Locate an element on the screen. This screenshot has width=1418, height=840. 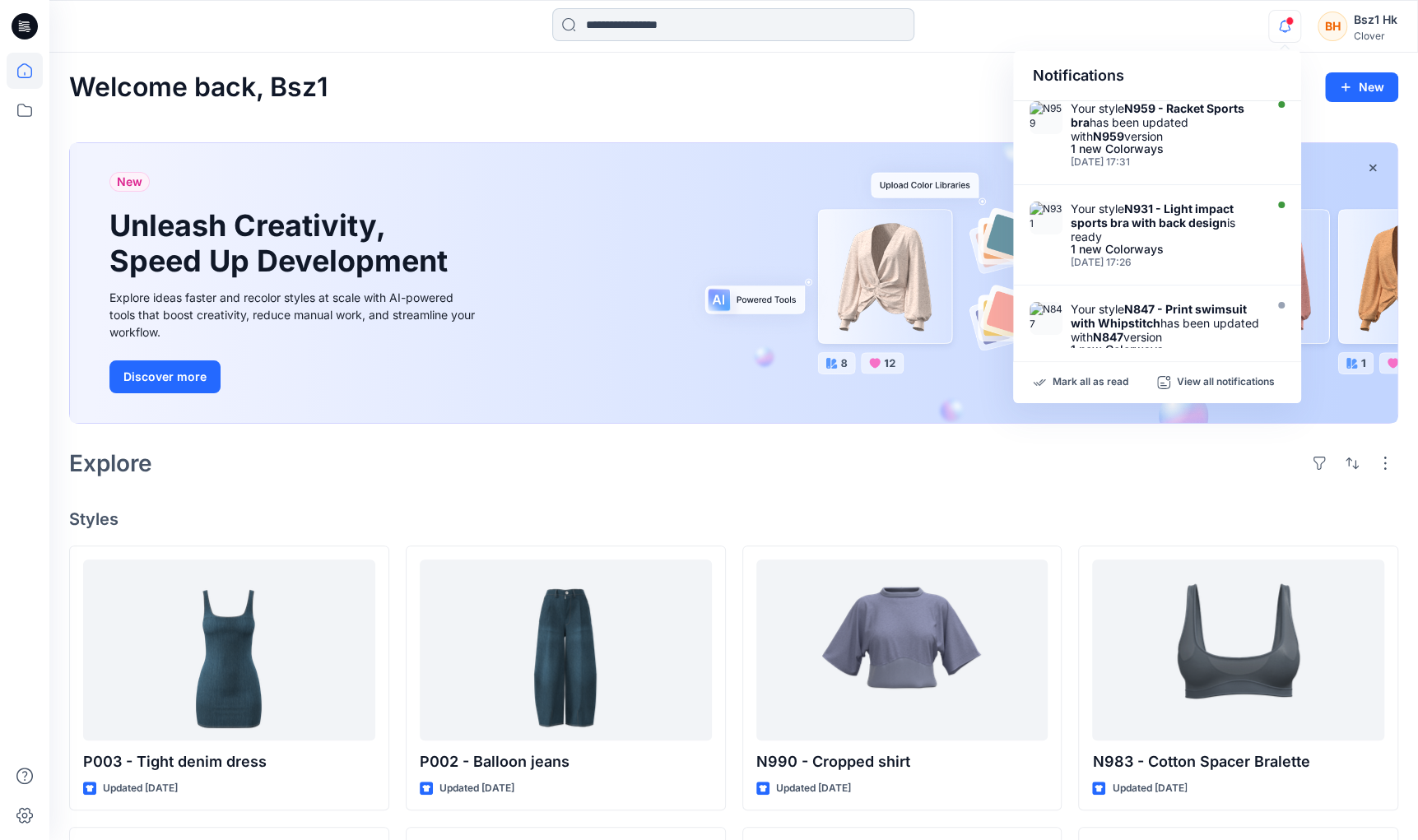
p: P002 - Balloon jeans is located at coordinates (566, 762).